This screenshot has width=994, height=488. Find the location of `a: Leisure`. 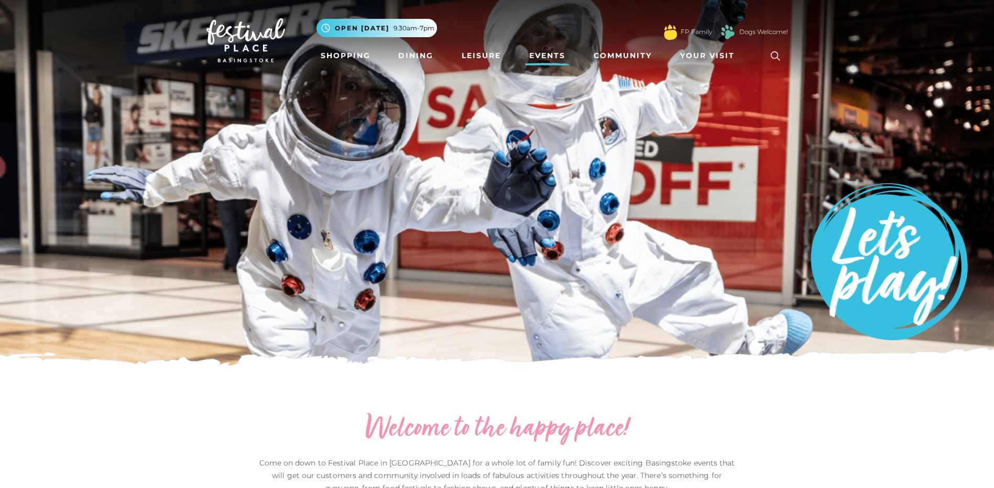

a: Leisure is located at coordinates (481, 56).